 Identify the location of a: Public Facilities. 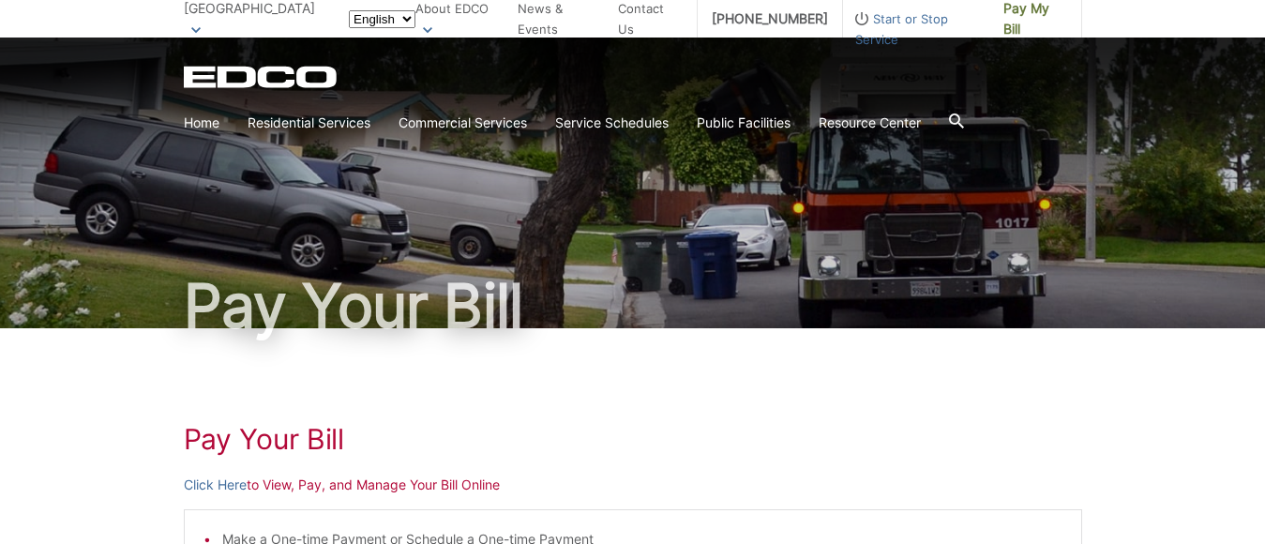
(744, 123).